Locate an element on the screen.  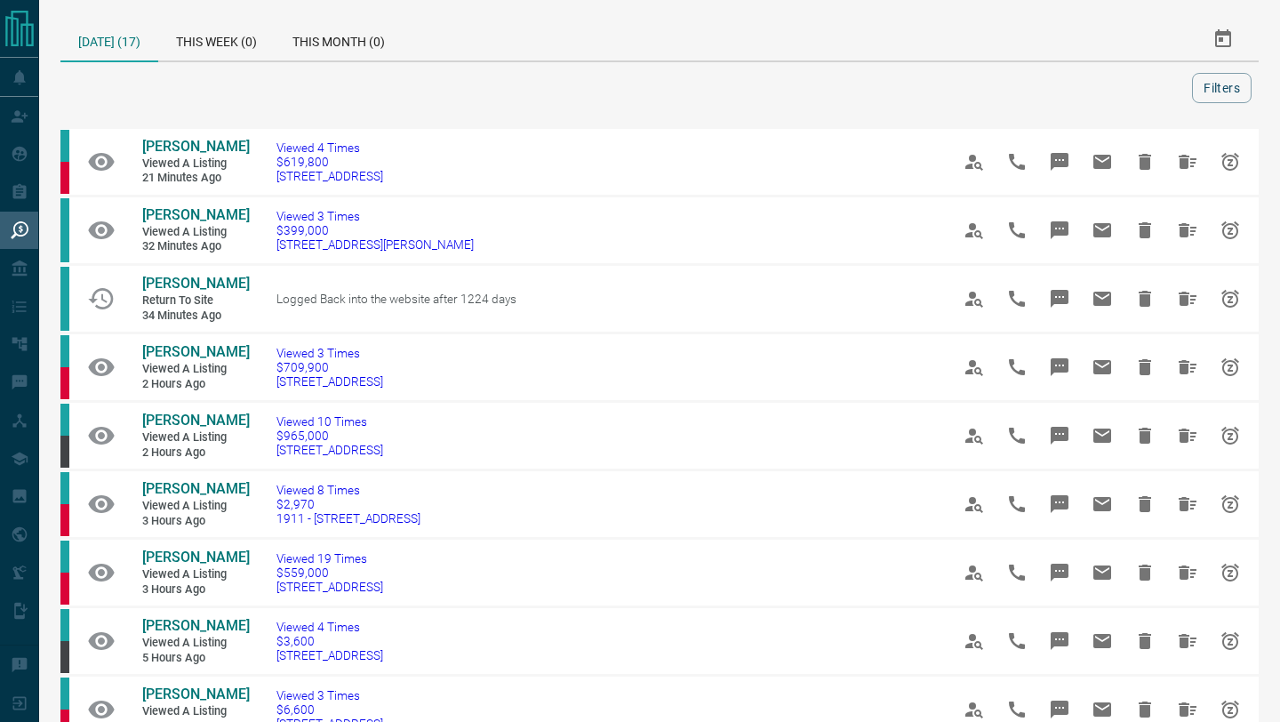
span: 3 hours ago is located at coordinates (196, 521).